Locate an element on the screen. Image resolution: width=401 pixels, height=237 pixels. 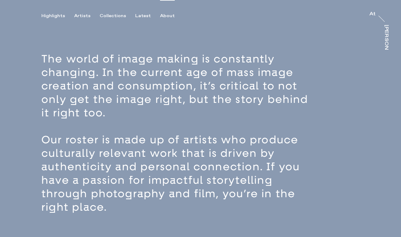
button: Latest is located at coordinates (148, 16).